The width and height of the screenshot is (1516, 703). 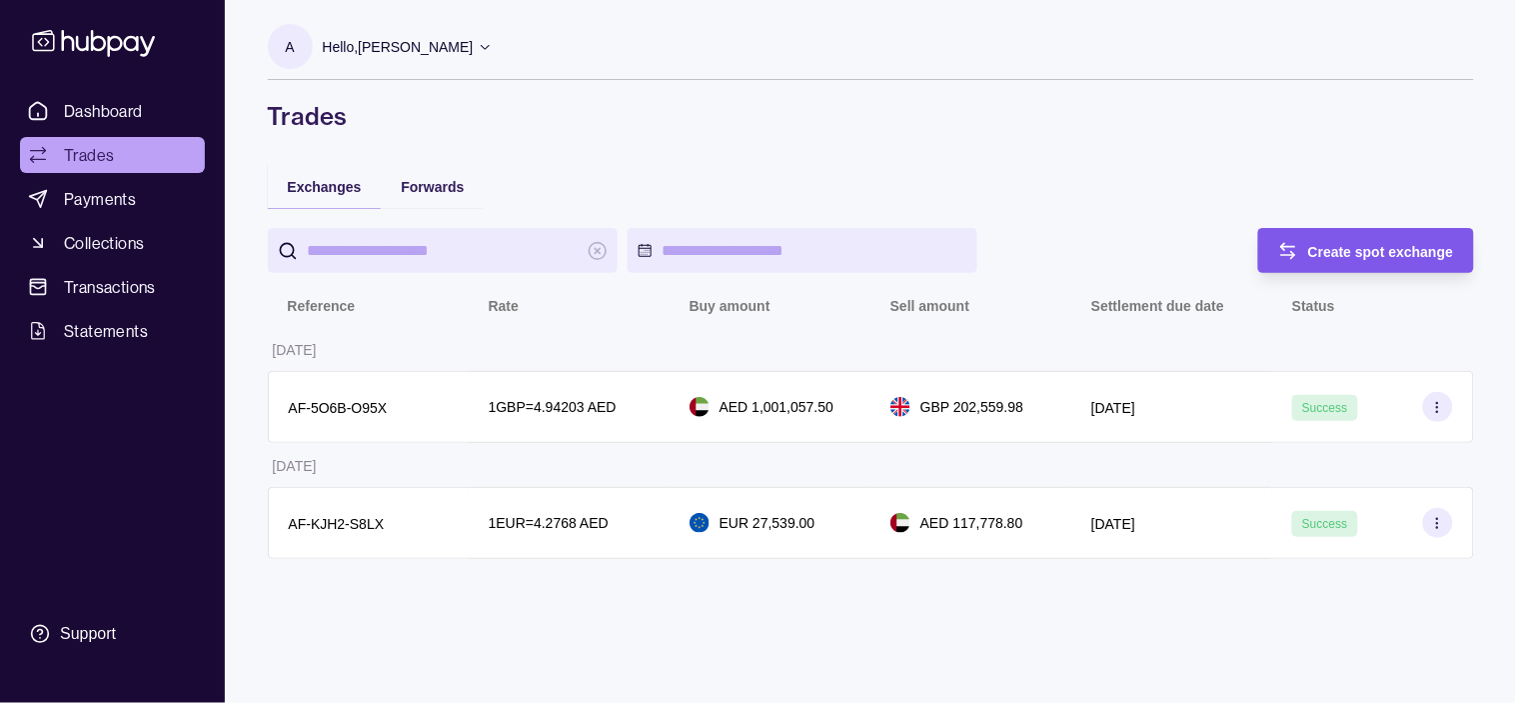 What do you see at coordinates (112, 287) in the screenshot?
I see `a: Transactions` at bounding box center [112, 287].